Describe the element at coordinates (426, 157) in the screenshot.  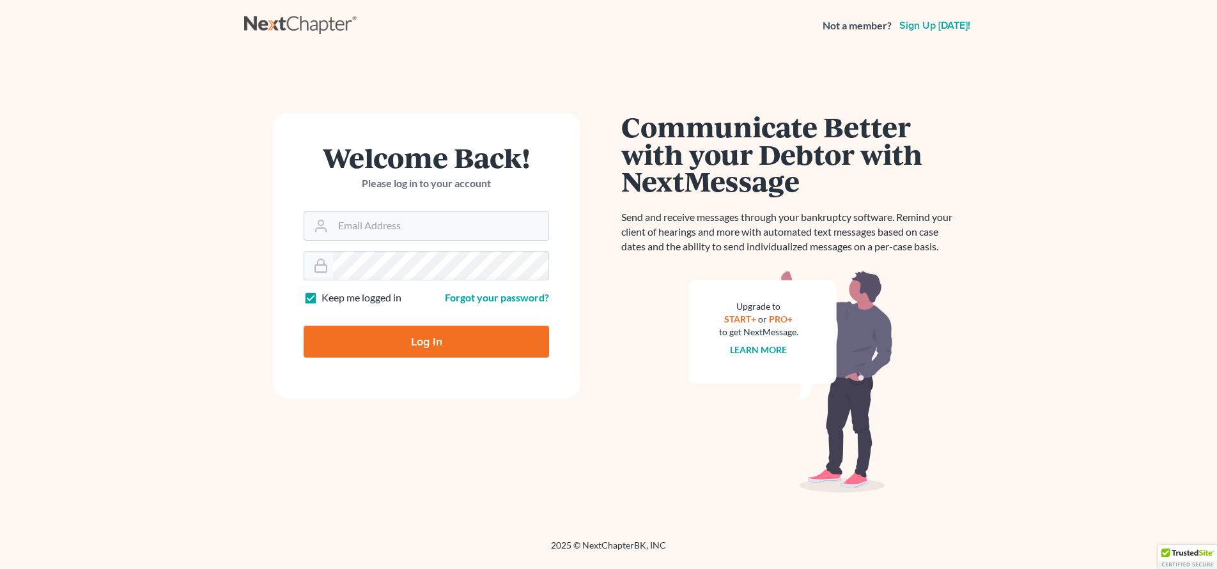
I see `h1: Welcome Back!` at that location.